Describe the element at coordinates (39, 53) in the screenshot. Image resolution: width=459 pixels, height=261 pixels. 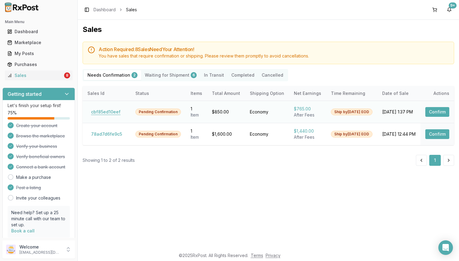
I see `button: My Posts` at that location.